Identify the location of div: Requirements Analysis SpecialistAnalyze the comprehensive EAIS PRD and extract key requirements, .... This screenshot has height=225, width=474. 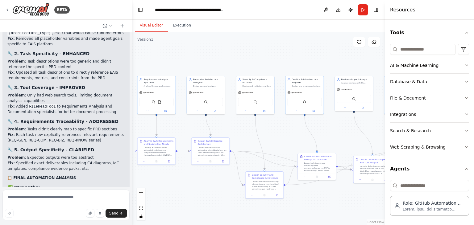
(157, 95).